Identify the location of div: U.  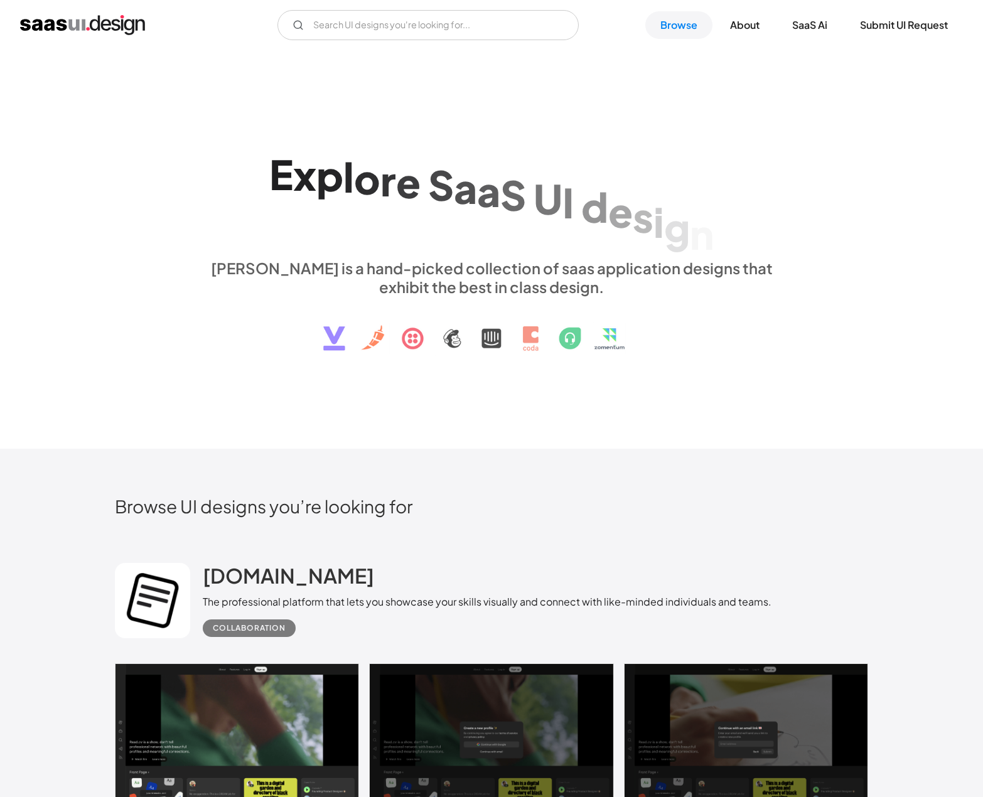
(548, 198).